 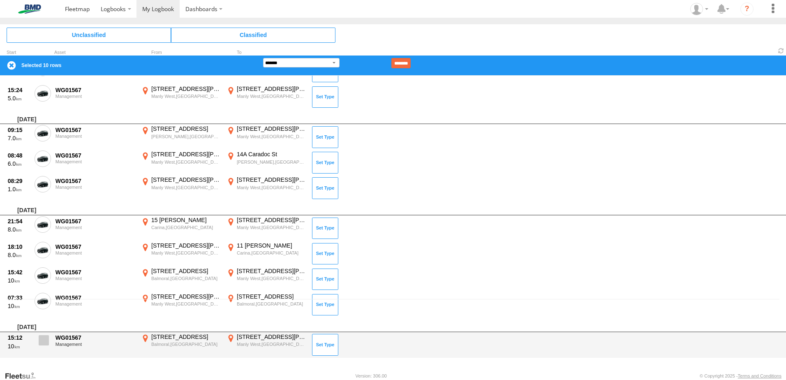 What do you see at coordinates (12, 65) in the screenshot?
I see `label: Clear Selection` at bounding box center [12, 65].